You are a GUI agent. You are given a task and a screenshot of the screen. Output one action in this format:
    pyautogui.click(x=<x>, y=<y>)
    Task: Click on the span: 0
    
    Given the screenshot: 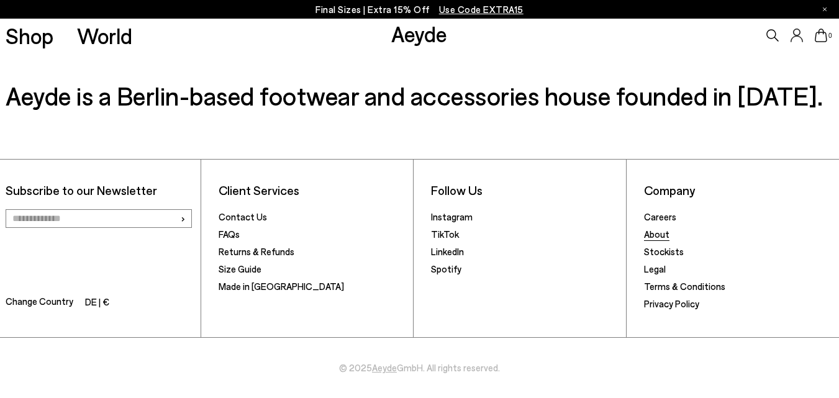 What is the action you would take?
    pyautogui.click(x=830, y=35)
    